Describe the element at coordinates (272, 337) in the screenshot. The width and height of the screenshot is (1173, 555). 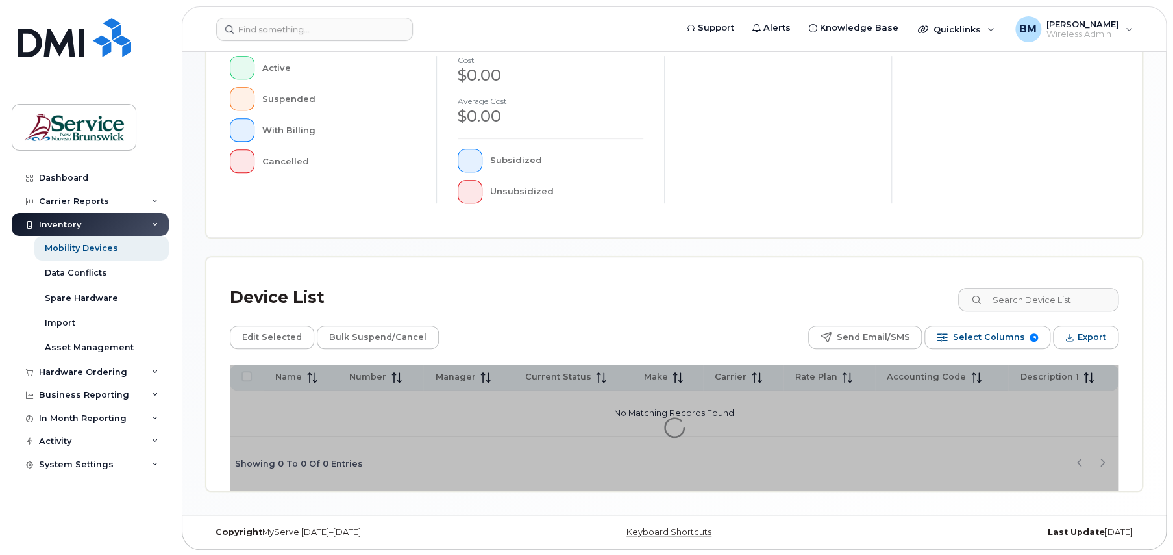
I see `button: Edit Selected` at that location.